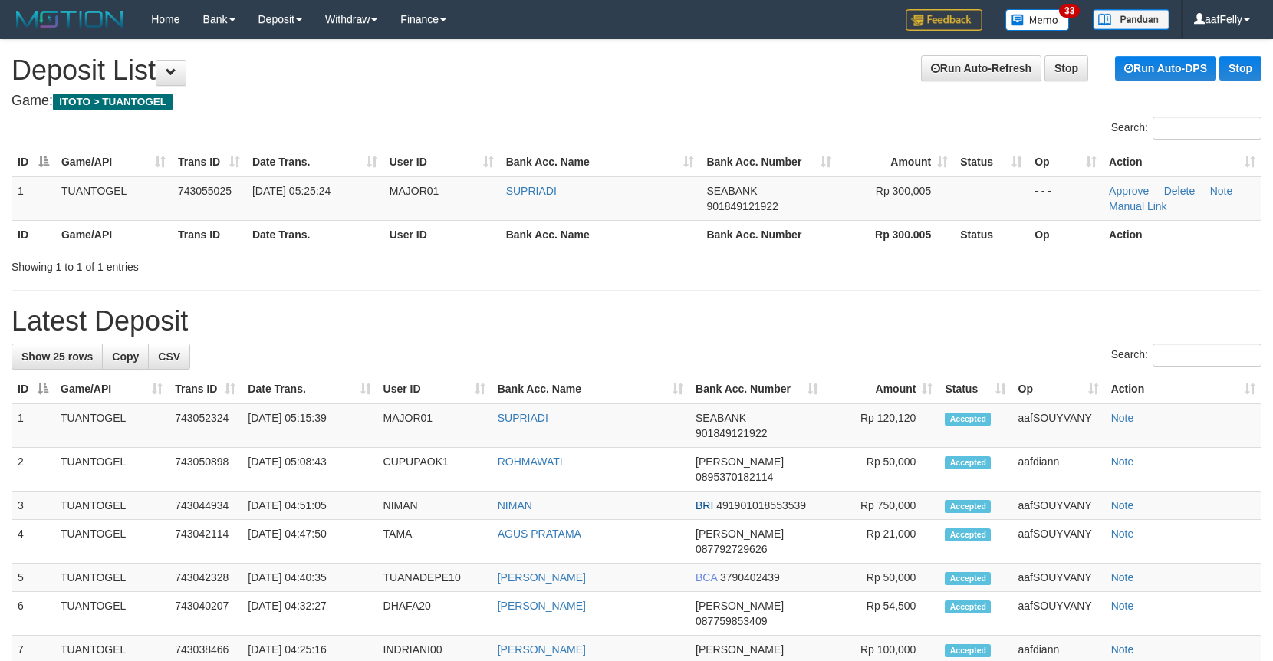  What do you see at coordinates (637, 321) in the screenshot?
I see `h1: Latest Deposit` at bounding box center [637, 321].